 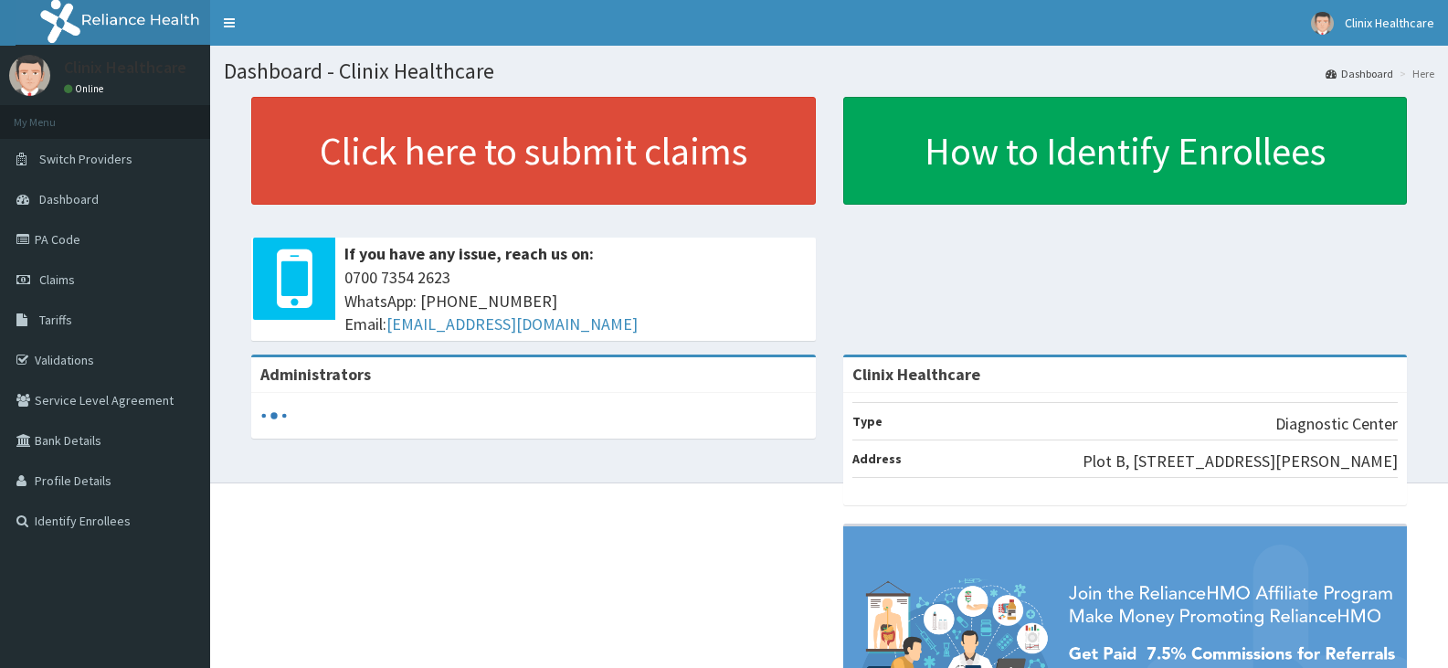 I want to click on span: Dashboard, so click(x=69, y=199).